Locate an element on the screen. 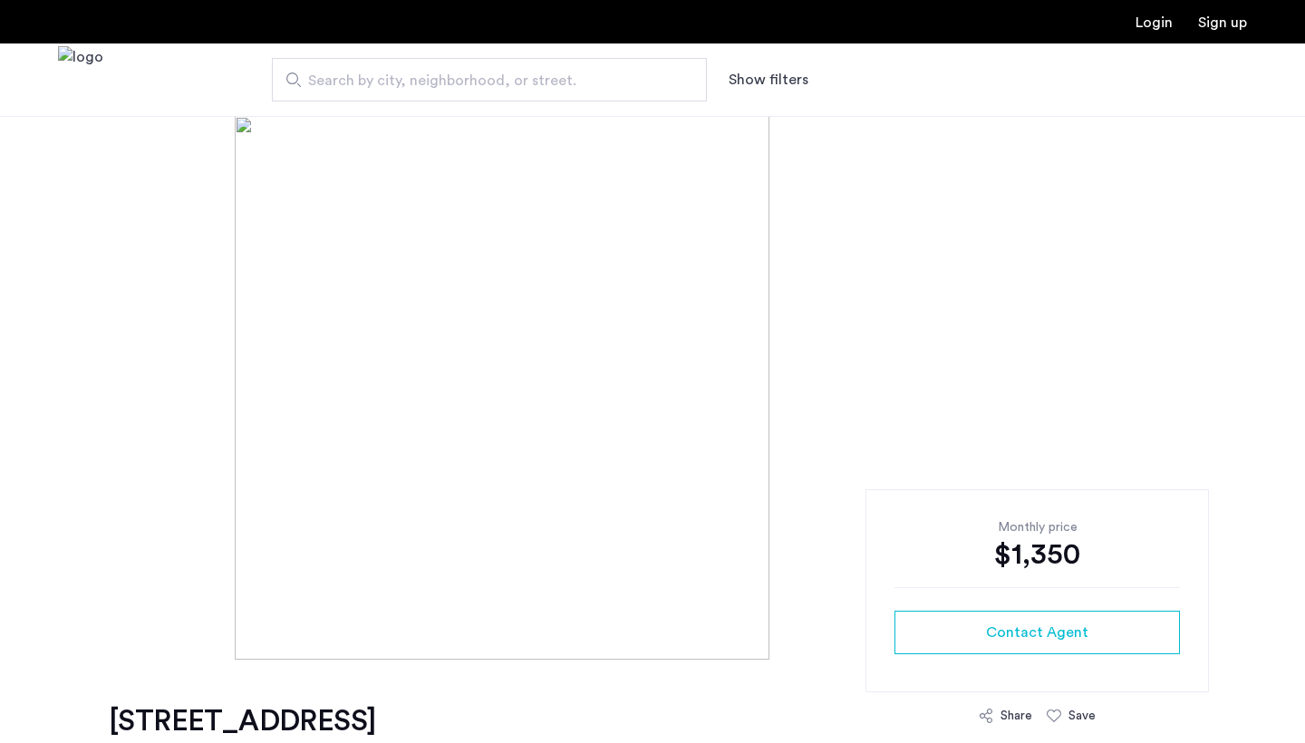 This screenshot has width=1305, height=743. div: Share is located at coordinates (1016, 716).